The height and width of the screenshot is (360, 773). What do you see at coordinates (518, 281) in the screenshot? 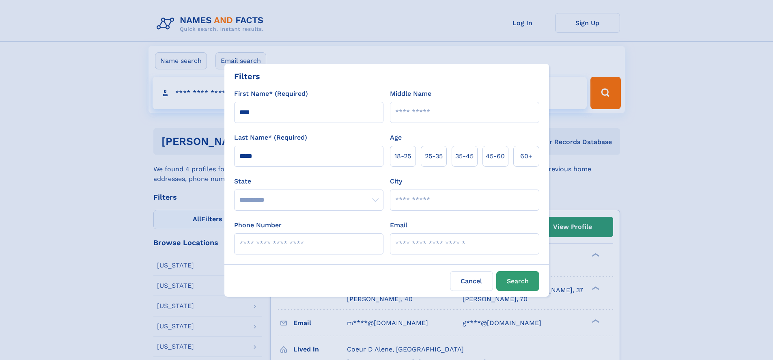
I see `button: Search` at bounding box center [518, 281].